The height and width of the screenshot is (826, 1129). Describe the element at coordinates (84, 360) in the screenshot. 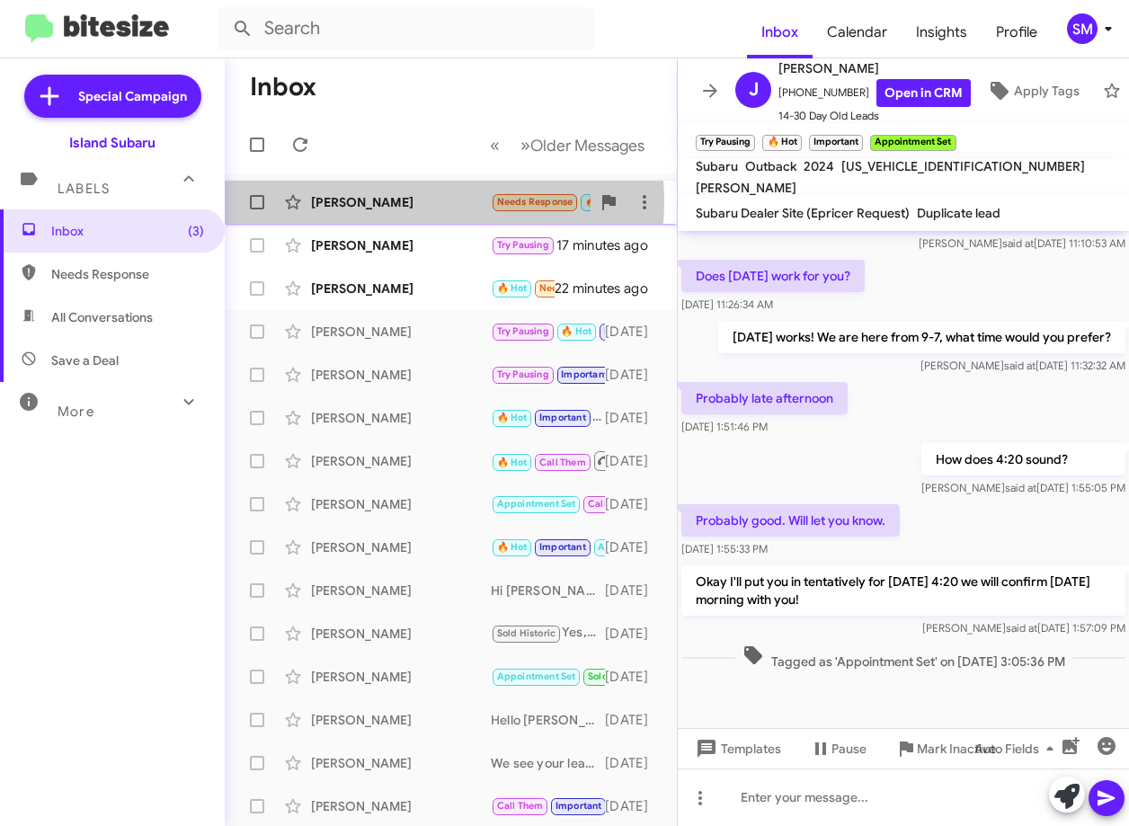

I see `span: Save a Deal` at that location.